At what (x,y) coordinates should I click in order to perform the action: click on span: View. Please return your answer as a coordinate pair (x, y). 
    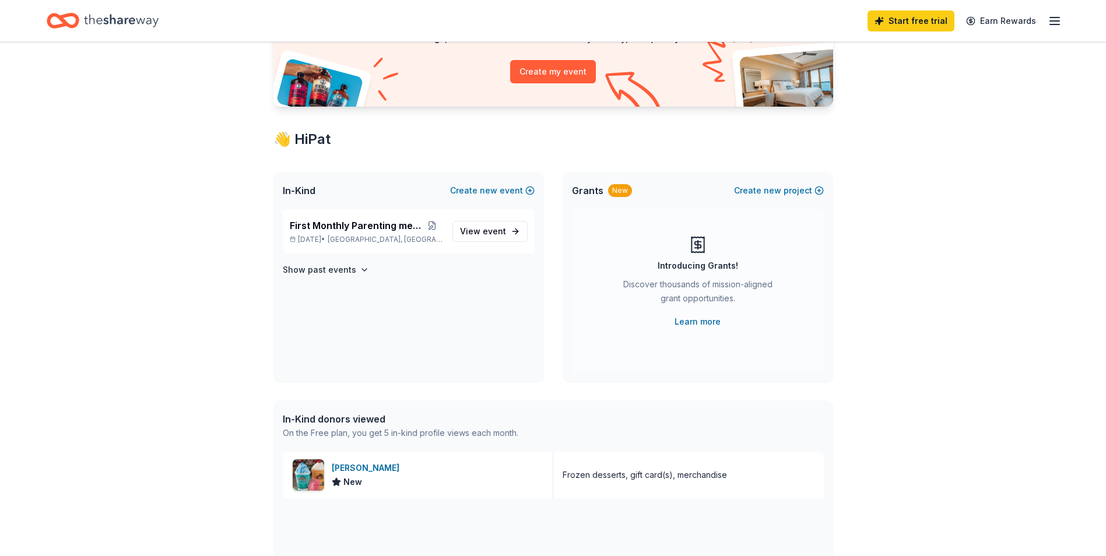
    Looking at the image, I should click on (483, 231).